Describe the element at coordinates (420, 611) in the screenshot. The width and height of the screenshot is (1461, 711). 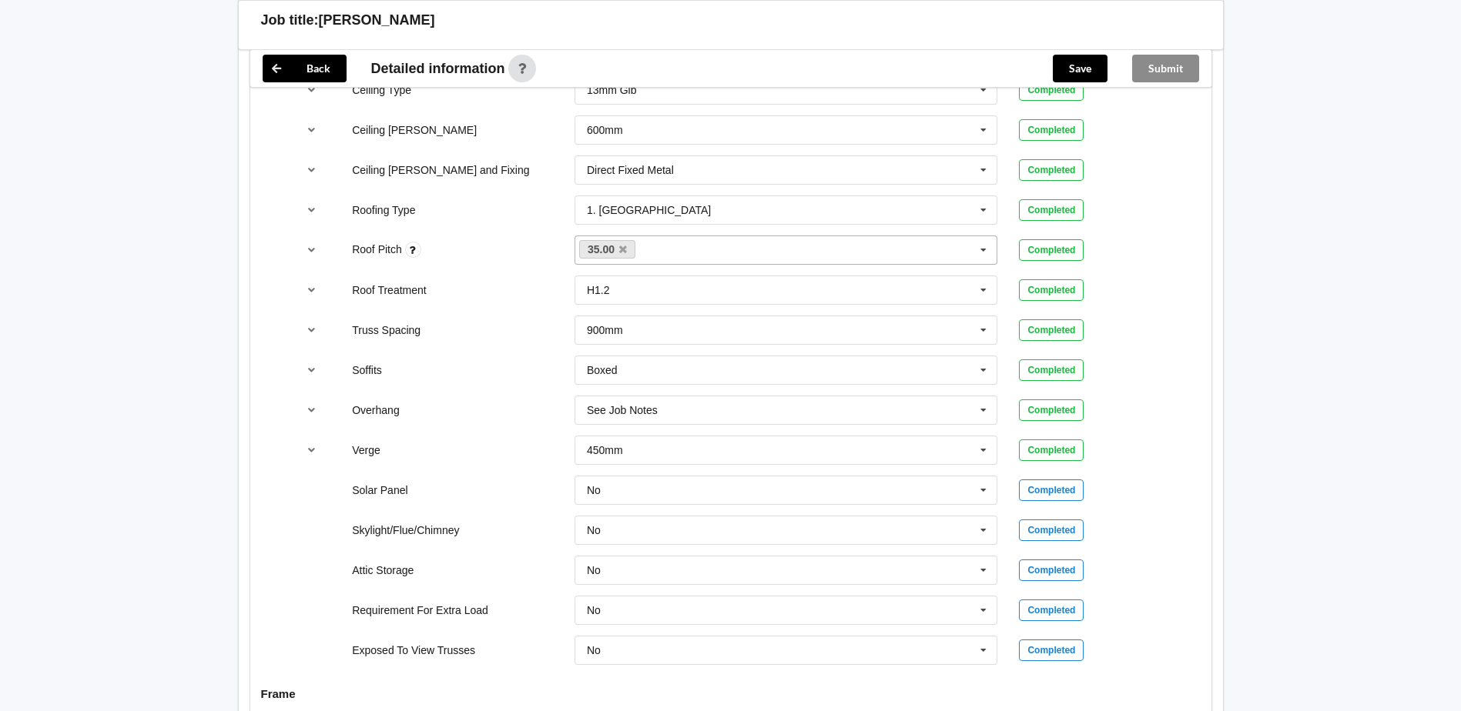
I see `label: Requirement For Extra Load` at that location.